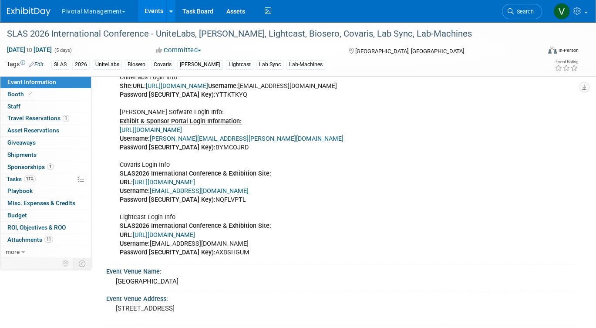 This screenshot has width=596, height=328. Describe the element at coordinates (46, 239) in the screenshot. I see `a: Attachments11` at that location.